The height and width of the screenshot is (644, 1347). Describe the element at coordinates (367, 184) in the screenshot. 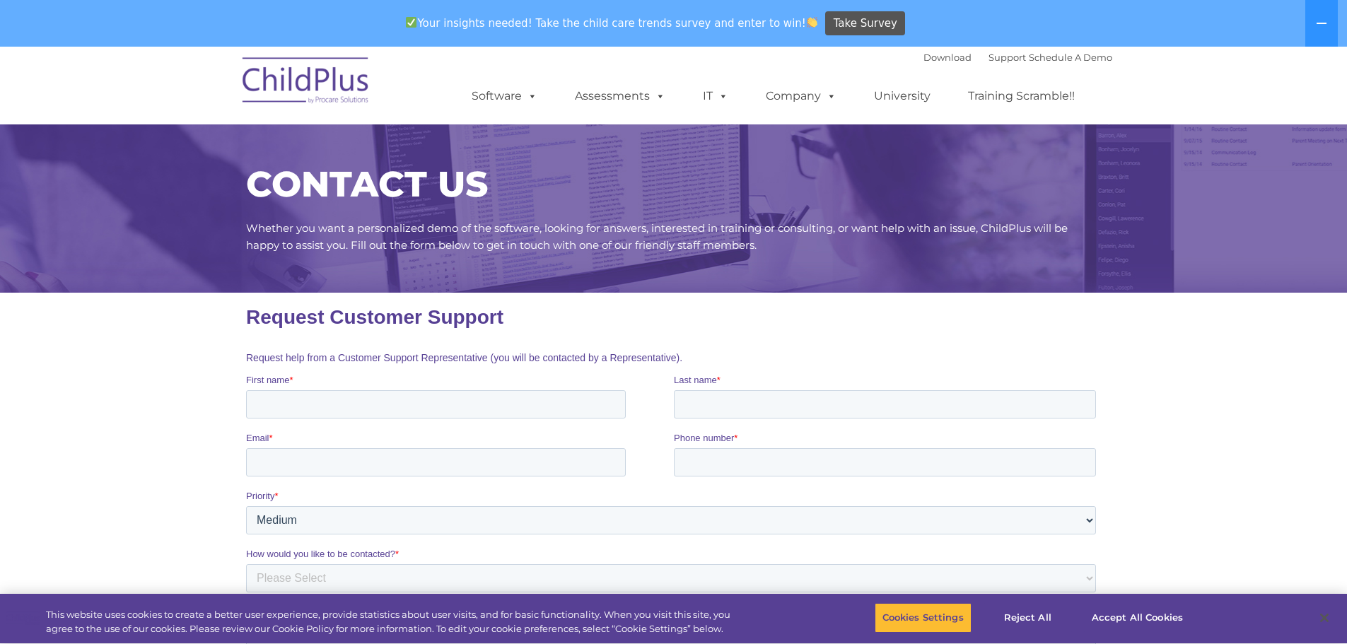

I see `span: CONTACT US` at that location.